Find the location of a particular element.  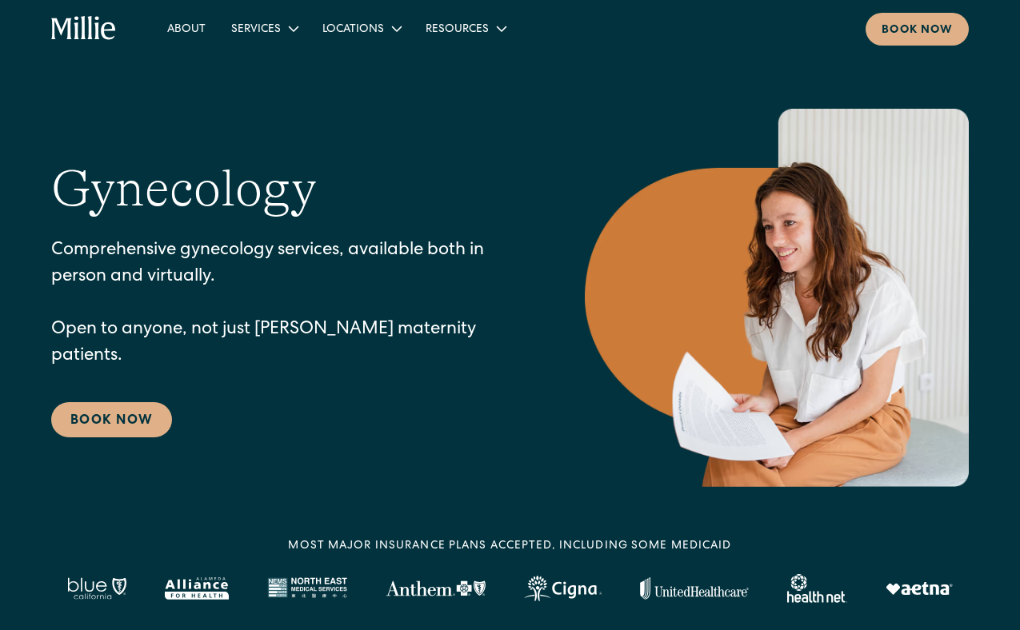

div: Book now is located at coordinates (917, 30).